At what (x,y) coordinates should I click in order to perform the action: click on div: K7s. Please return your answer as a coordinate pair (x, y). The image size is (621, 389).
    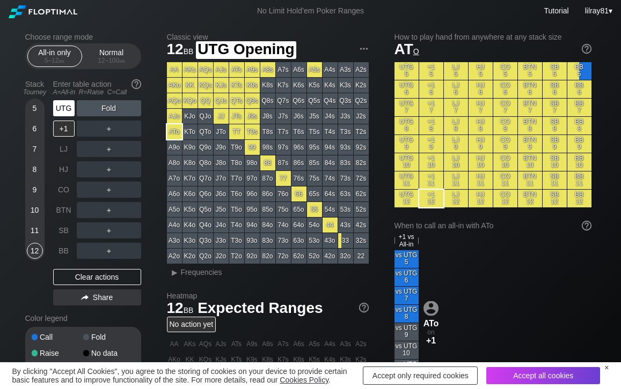
    Looking at the image, I should click on (283, 85).